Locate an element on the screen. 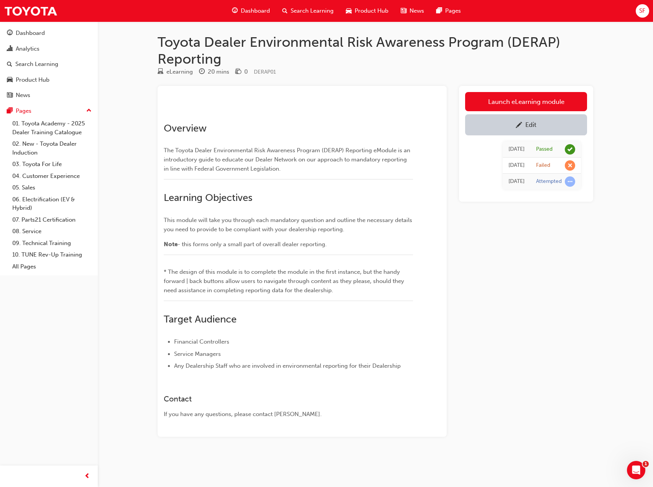  div: Fri Jun 13 2025 13:56:51 GMT+0800 (Australian Western Standard Time) is located at coordinates (517, 165).